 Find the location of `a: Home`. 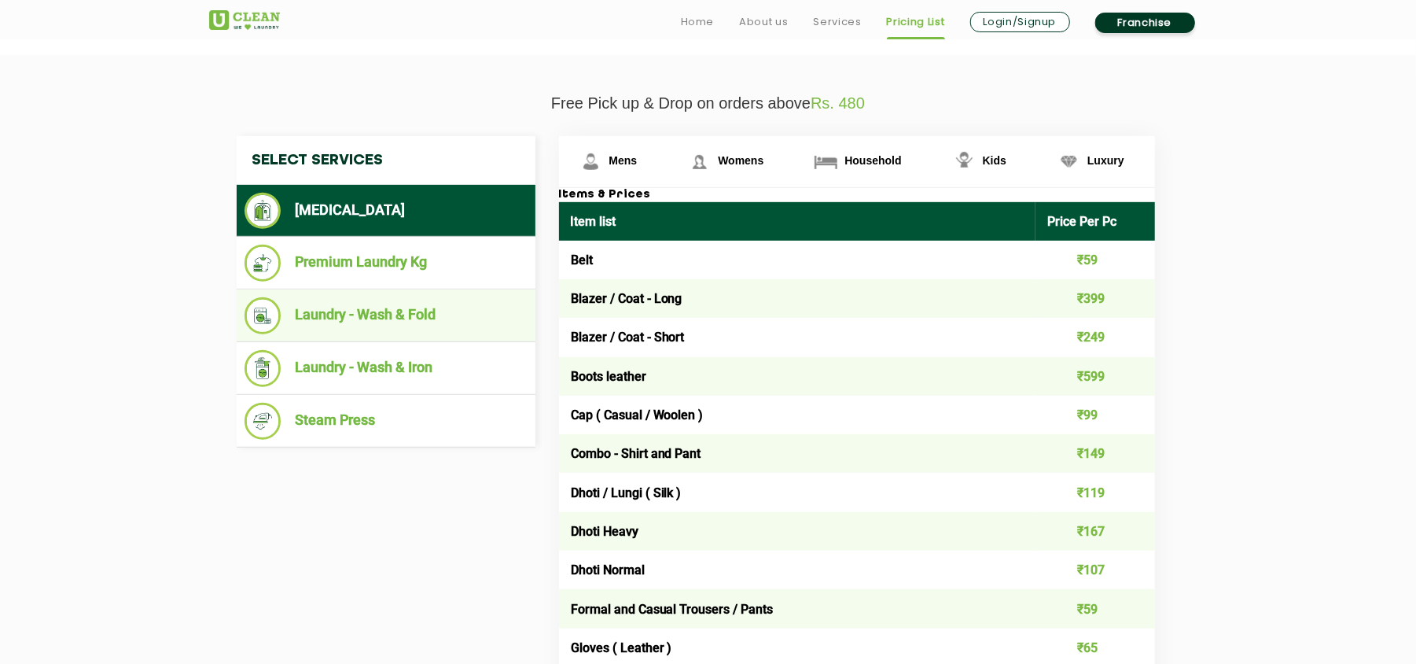

a: Home is located at coordinates (698, 22).